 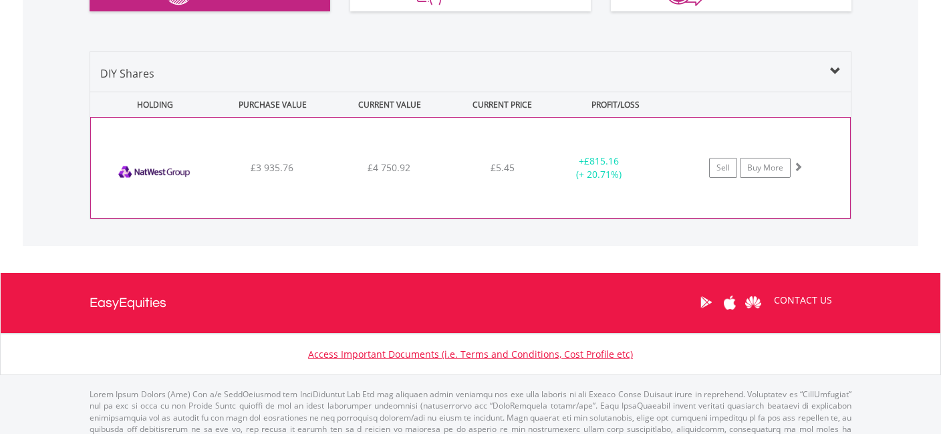 What do you see at coordinates (615, 104) in the screenshot?
I see `div: PROFIT/LOSS` at bounding box center [615, 104].